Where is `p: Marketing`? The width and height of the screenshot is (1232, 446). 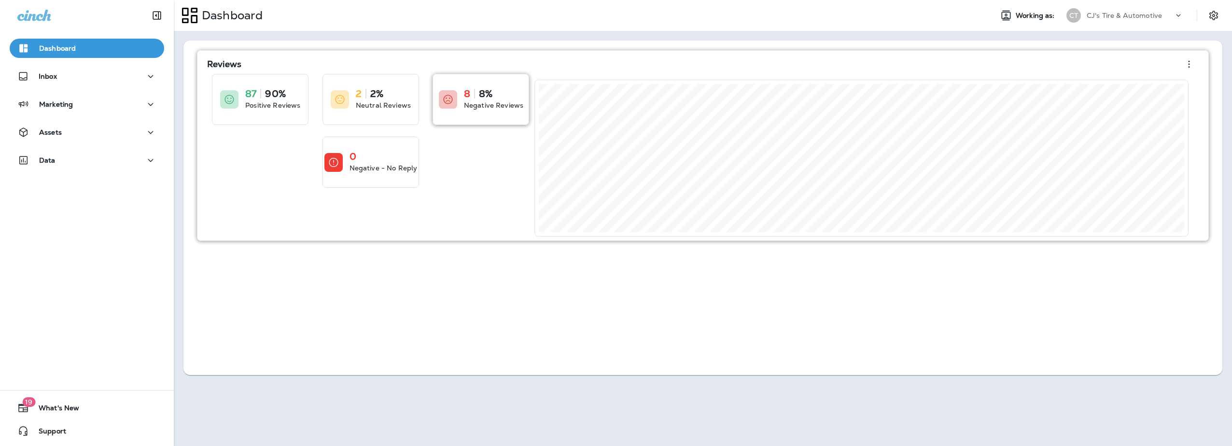
p: Marketing is located at coordinates (56, 104).